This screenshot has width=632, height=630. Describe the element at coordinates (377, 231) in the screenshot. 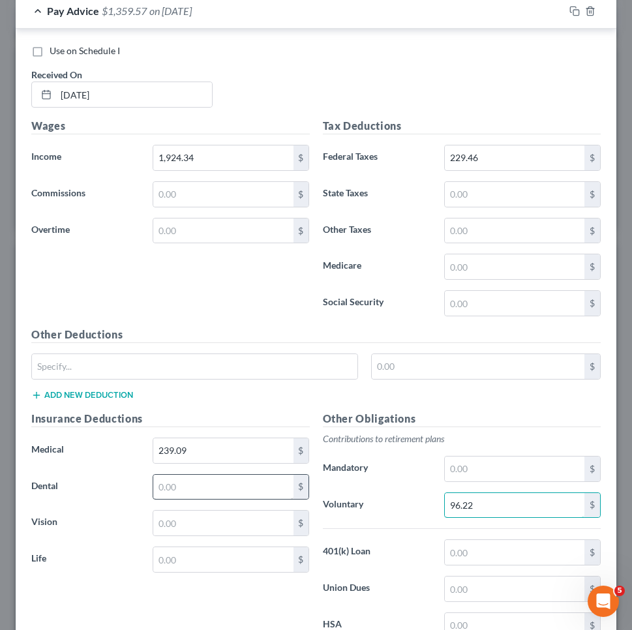

I see `label: Other Taxes` at that location.